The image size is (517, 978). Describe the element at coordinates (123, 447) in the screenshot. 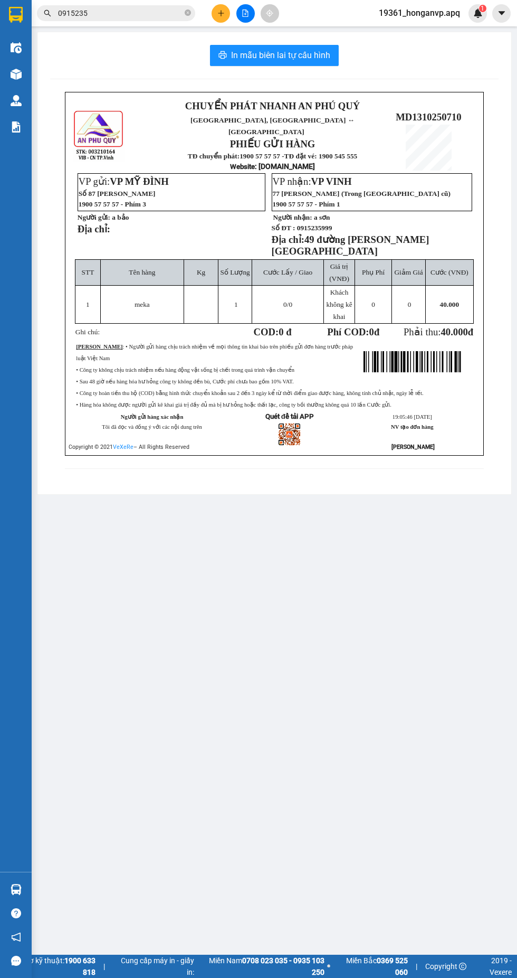

I see `a: VeXeRe` at that location.